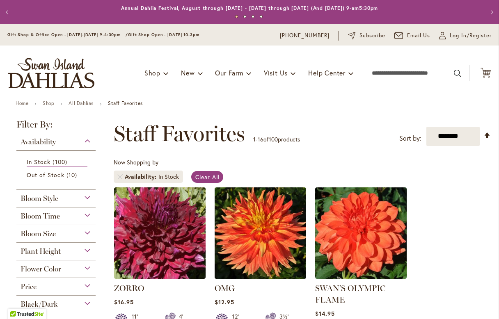 The height and width of the screenshot is (319, 499). What do you see at coordinates (361, 233) in the screenshot?
I see `img: Swan's Olympic Flame` at bounding box center [361, 233].